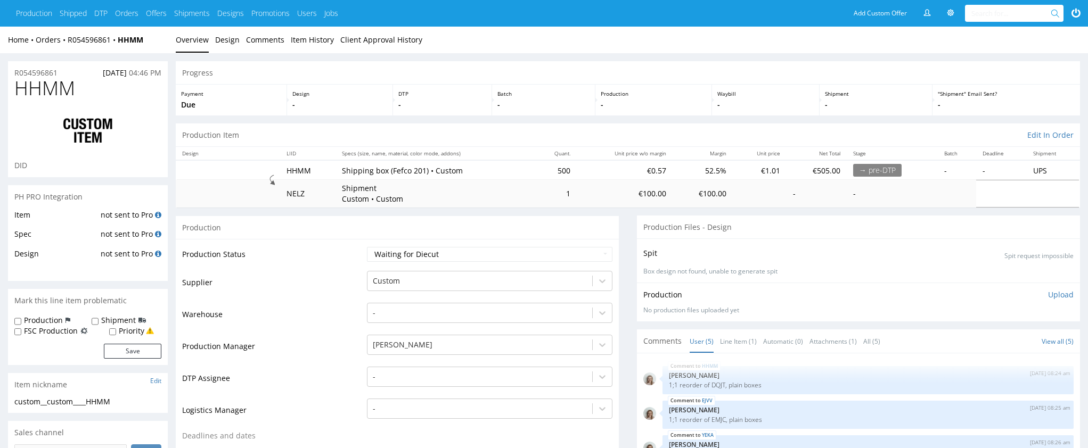  I want to click on p: R054596861, so click(36, 73).